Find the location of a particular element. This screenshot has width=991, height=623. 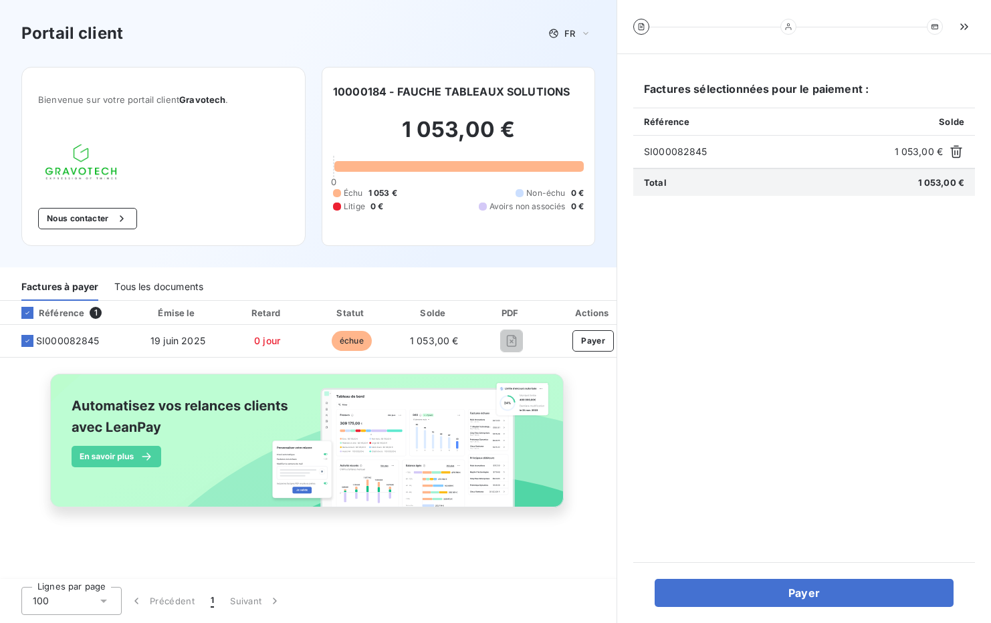

h3: Portail client is located at coordinates (72, 33).